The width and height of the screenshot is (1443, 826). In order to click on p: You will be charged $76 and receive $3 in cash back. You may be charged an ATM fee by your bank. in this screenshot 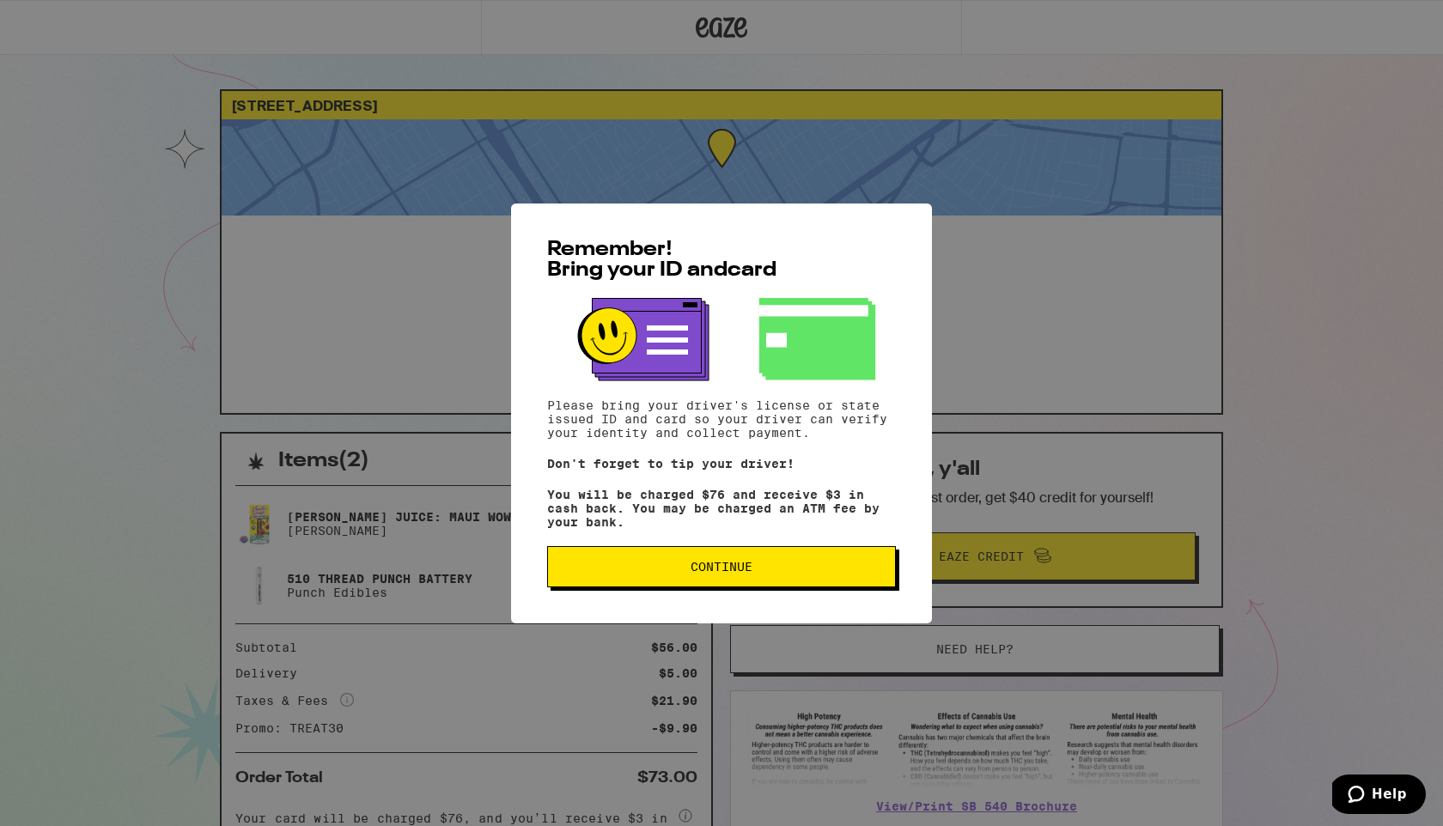, I will do `click(721, 508)`.